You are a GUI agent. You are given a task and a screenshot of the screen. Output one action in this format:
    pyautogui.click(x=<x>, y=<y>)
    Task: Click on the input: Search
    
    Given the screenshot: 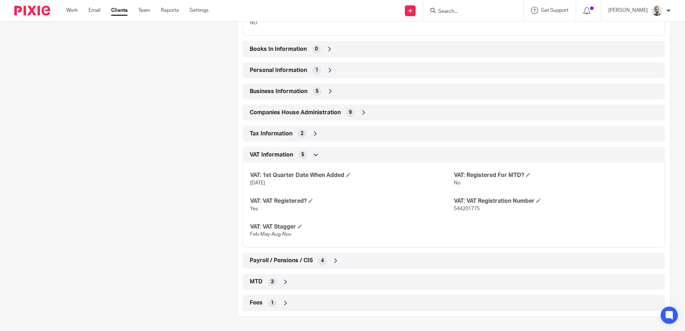 What is the action you would take?
    pyautogui.click(x=469, y=12)
    